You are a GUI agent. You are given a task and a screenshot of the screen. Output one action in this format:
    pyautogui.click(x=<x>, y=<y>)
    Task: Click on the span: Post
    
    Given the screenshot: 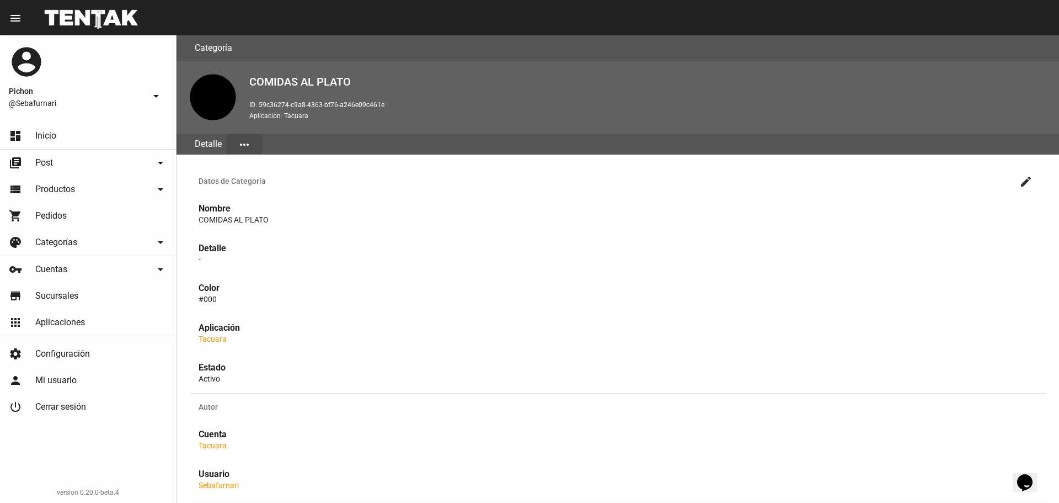 What is the action you would take?
    pyautogui.click(x=44, y=163)
    